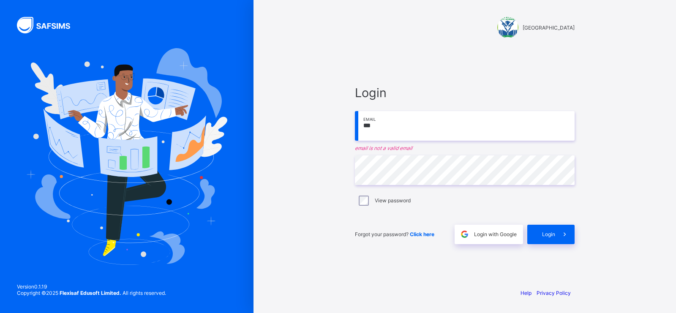 This screenshot has width=676, height=313. I want to click on label: View password, so click(393, 200).